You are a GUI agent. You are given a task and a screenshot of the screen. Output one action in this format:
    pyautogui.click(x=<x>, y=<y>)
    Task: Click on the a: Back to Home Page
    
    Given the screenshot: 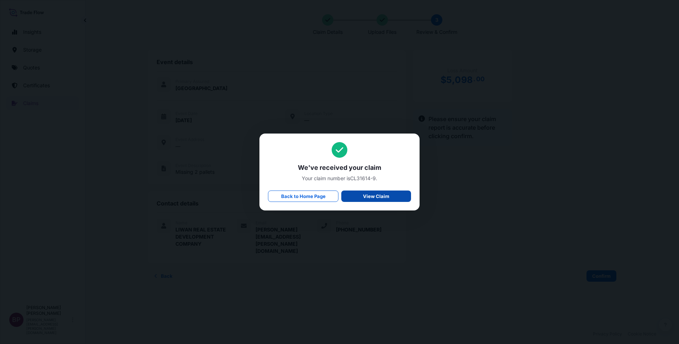 What is the action you would take?
    pyautogui.click(x=303, y=196)
    